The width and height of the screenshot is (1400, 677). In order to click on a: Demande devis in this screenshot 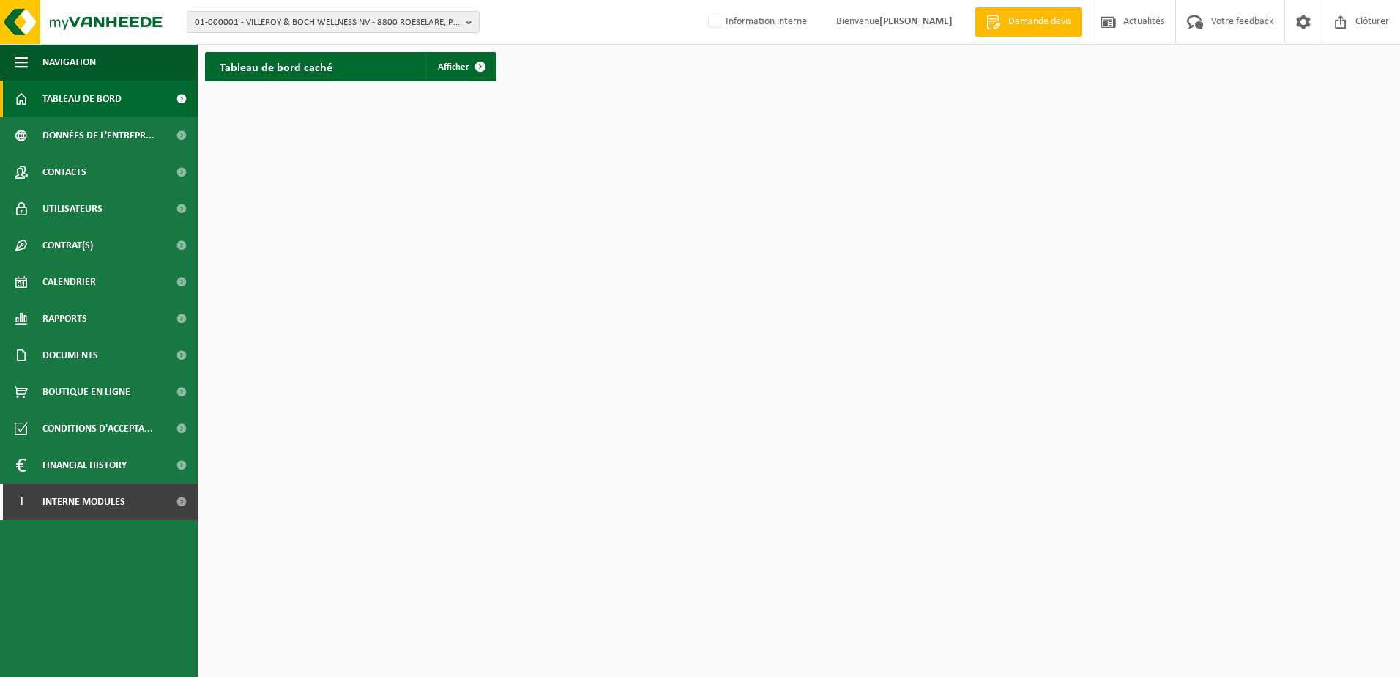, I will do `click(1028, 22)`.